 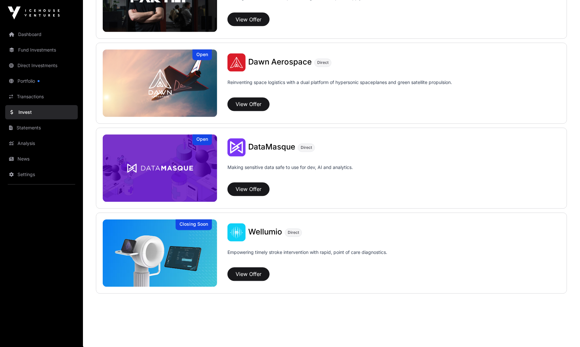 What do you see at coordinates (41, 143) in the screenshot?
I see `a: Analysis` at bounding box center [41, 143].